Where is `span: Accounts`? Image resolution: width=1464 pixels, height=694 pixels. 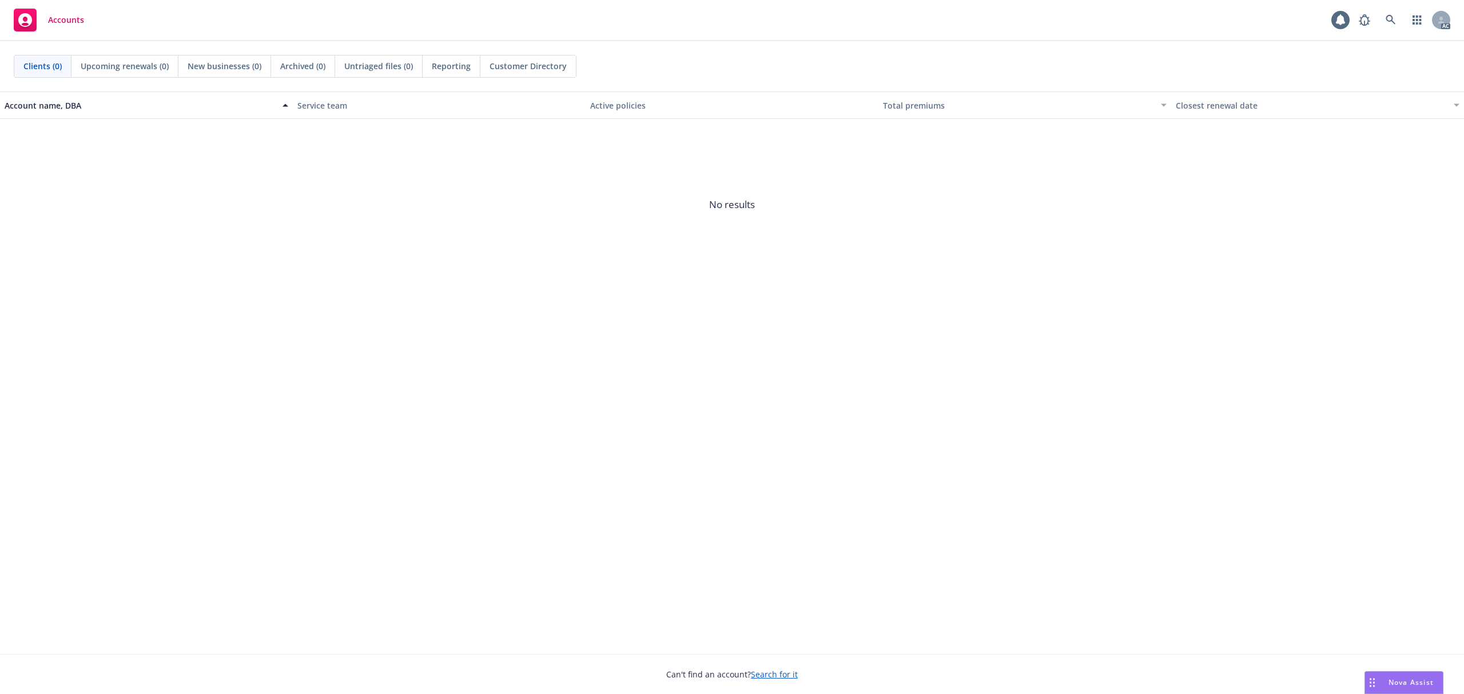
span: Accounts is located at coordinates (66, 20).